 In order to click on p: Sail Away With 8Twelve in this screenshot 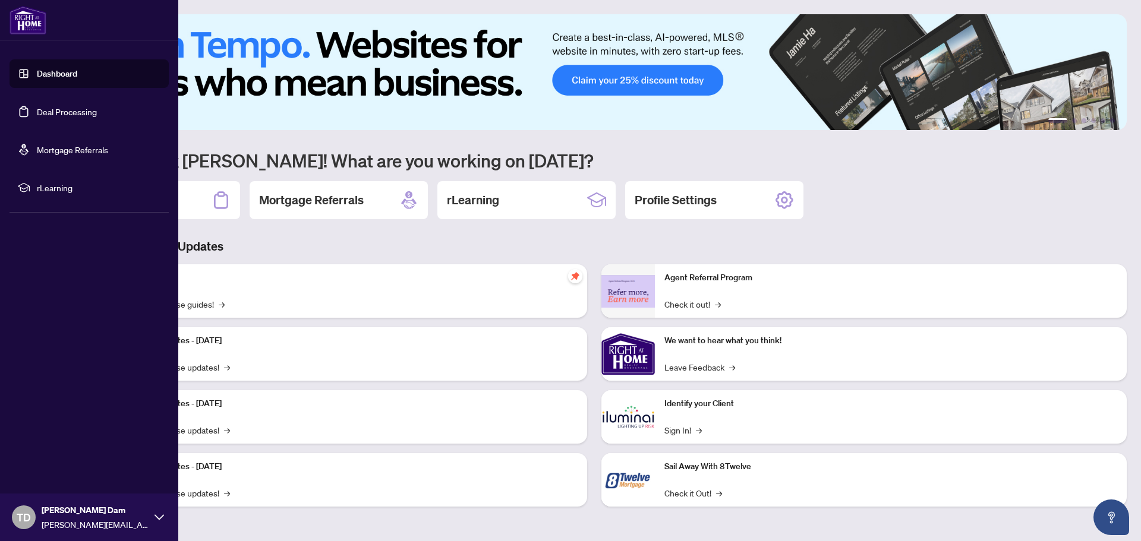, I will do `click(890, 467)`.